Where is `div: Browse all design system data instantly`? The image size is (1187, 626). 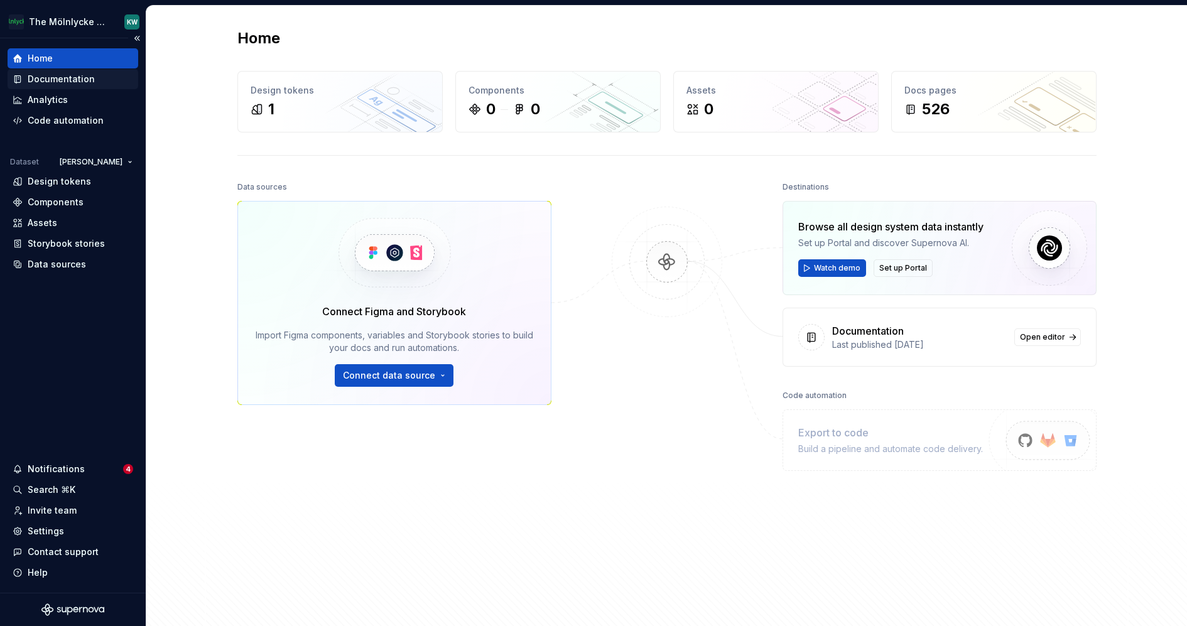 div: Browse all design system data instantly is located at coordinates (890, 227).